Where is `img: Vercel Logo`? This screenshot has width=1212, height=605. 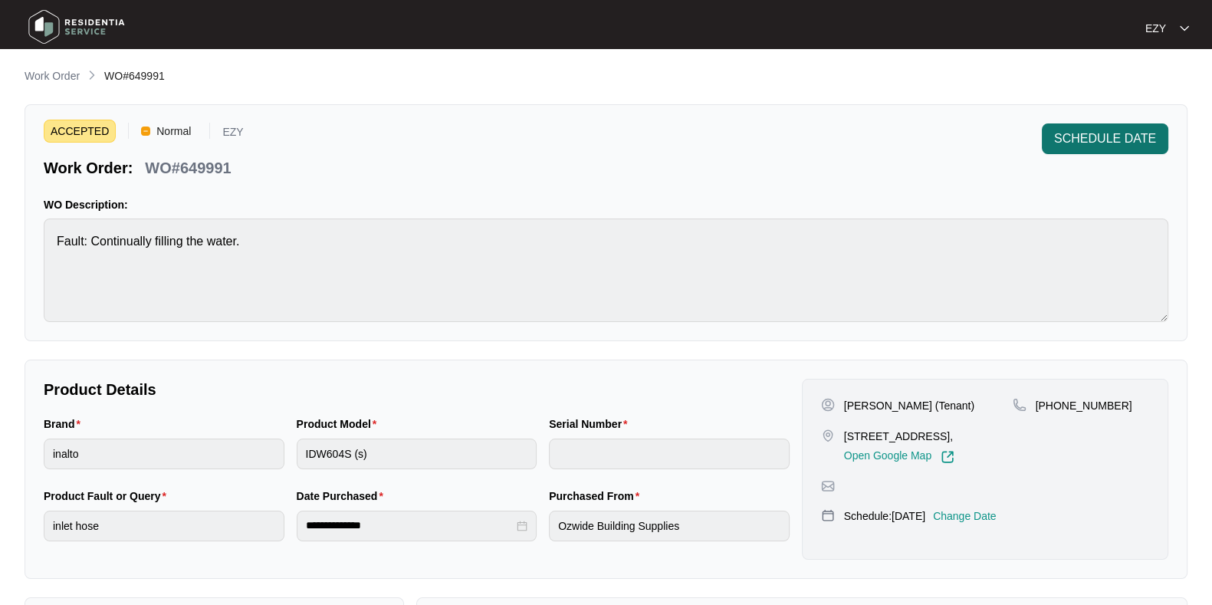
img: Vercel Logo is located at coordinates (146, 131).